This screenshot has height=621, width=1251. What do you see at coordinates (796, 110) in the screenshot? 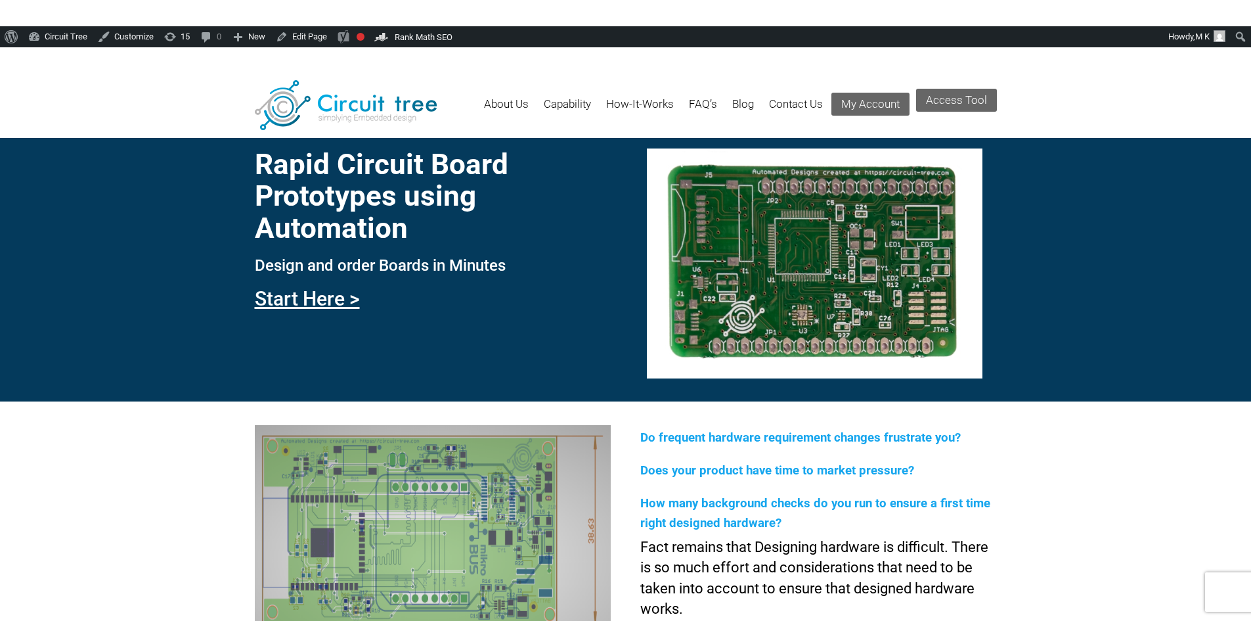
I see `a: Contact Us` at bounding box center [796, 110].